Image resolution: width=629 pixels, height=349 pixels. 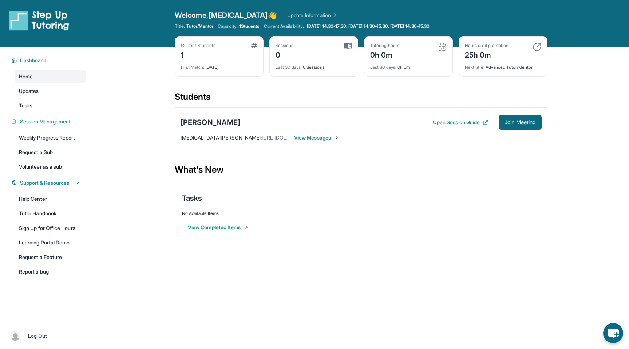 What do you see at coordinates (317, 138) in the screenshot?
I see `span: View Messages` at bounding box center [317, 138].